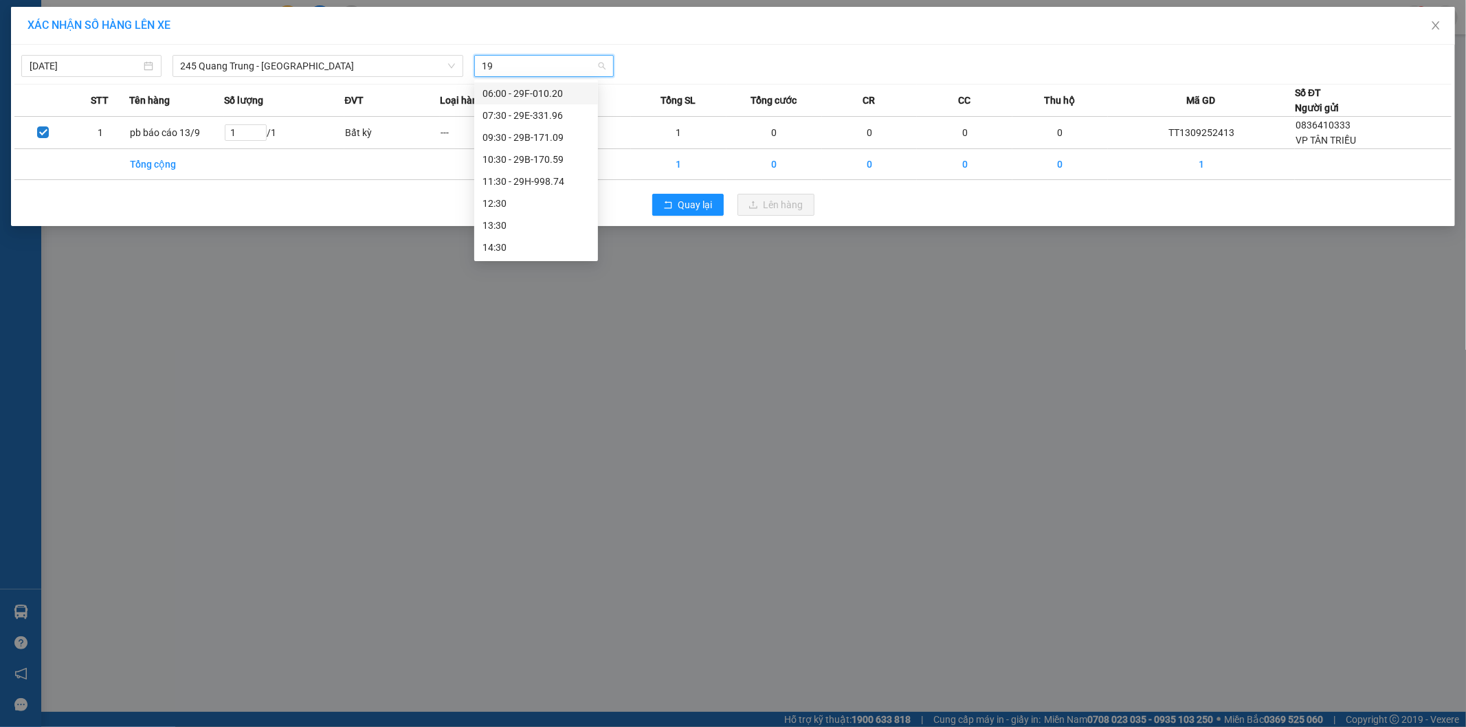 The height and width of the screenshot is (727, 1466). What do you see at coordinates (284, 133) in the screenshot?
I see `td: / 1` at bounding box center [284, 133].